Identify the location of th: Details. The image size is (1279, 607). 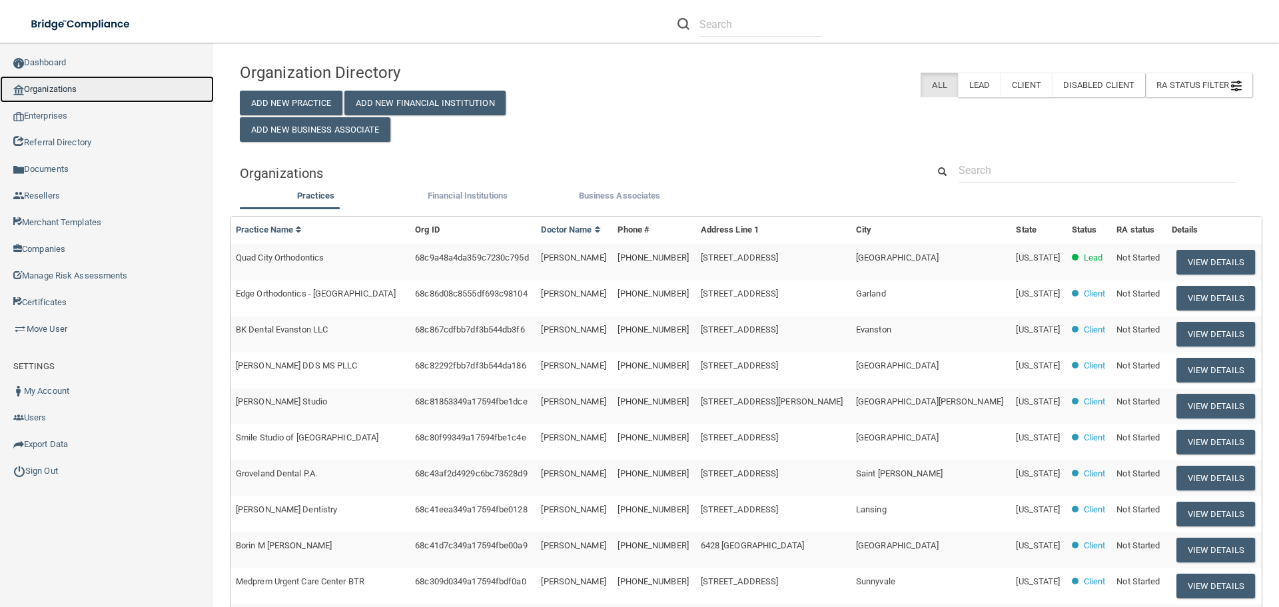
(1213, 230).